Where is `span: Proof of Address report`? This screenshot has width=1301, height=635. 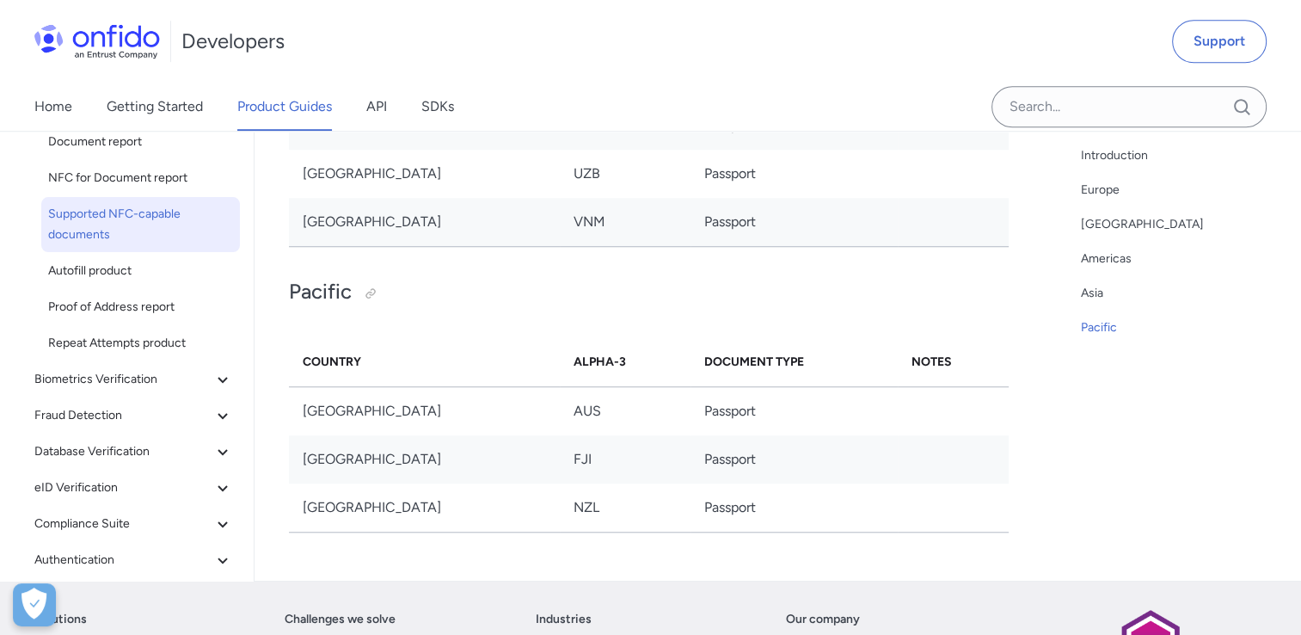
span: Proof of Address report is located at coordinates (140, 307).